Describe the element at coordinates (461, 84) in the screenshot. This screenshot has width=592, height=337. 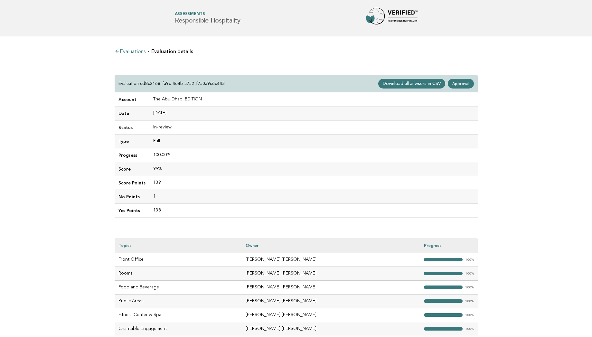
I see `a: Approval` at that location.